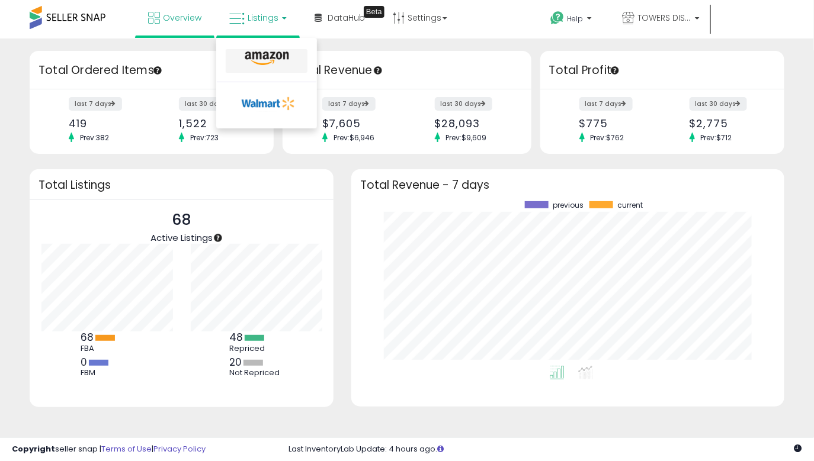 The width and height of the screenshot is (814, 461). Describe the element at coordinates (236, 338) in the screenshot. I see `b: 48` at that location.